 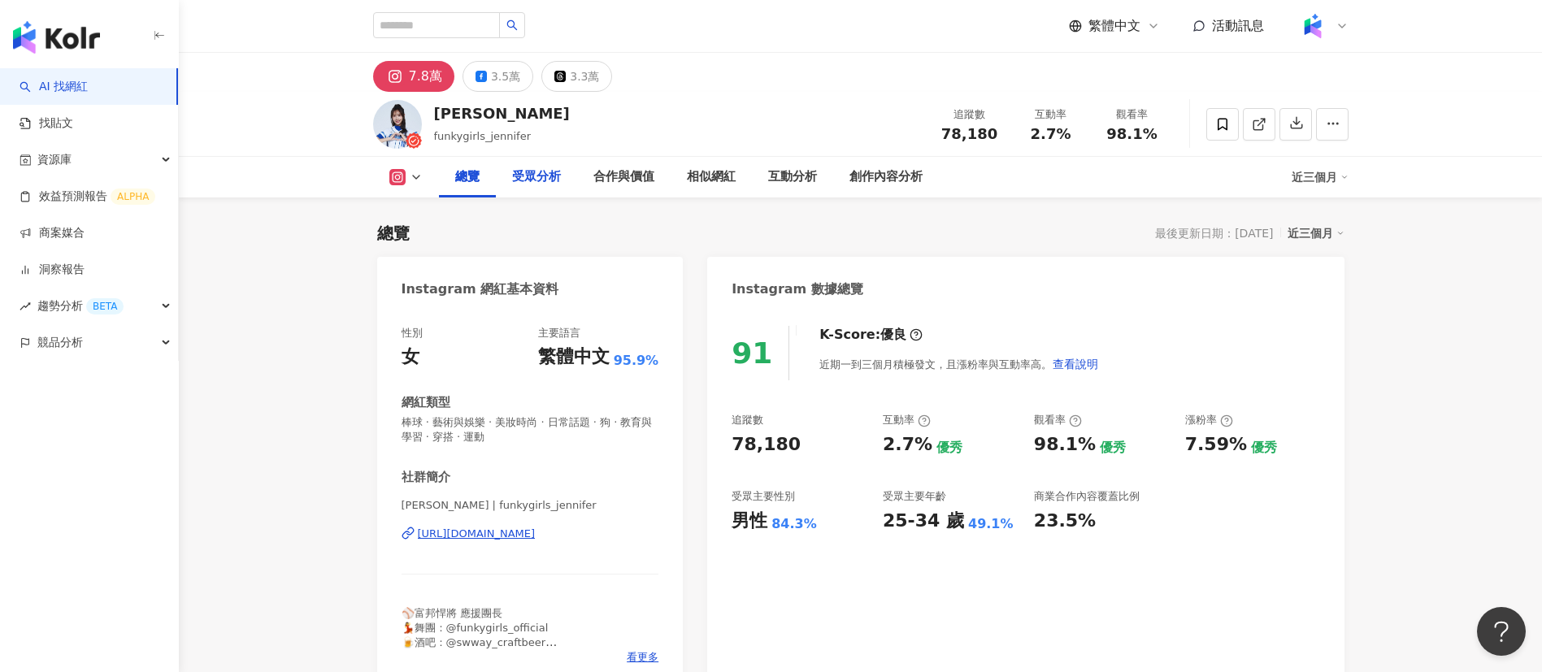 What do you see at coordinates (1209, 420) in the screenshot?
I see `div: 漲粉率` at bounding box center [1209, 420].